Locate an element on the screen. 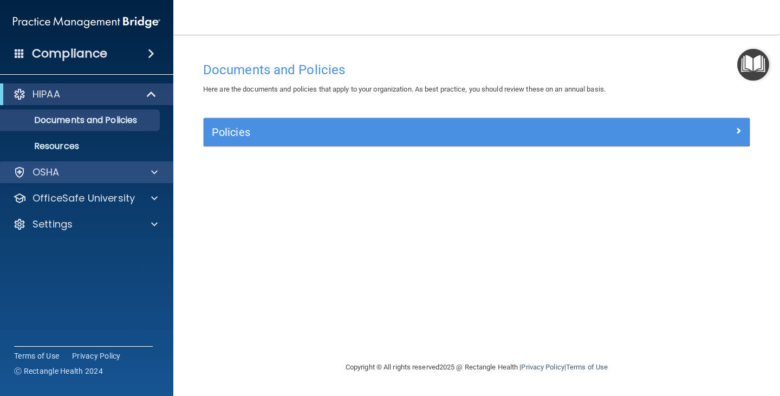  p: HIPAA is located at coordinates (46, 94).